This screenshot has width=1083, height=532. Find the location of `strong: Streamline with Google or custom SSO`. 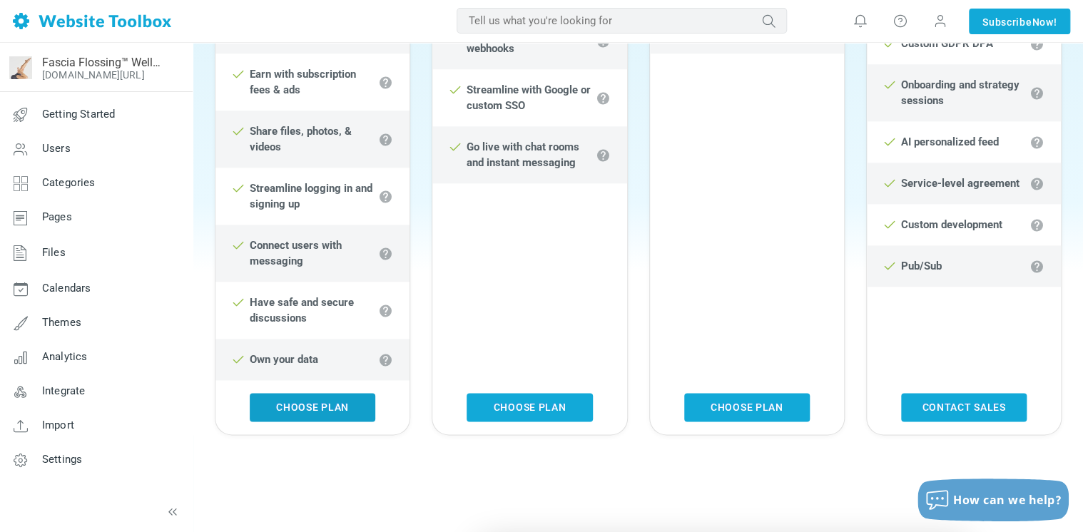

strong: Streamline with Google or custom SSO is located at coordinates (529, 98).